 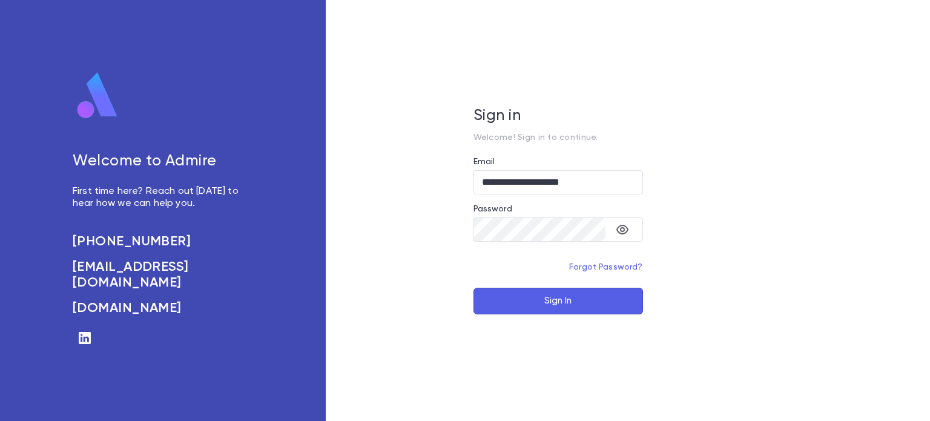 I want to click on button: toggle password visibility, so click(x=622, y=229).